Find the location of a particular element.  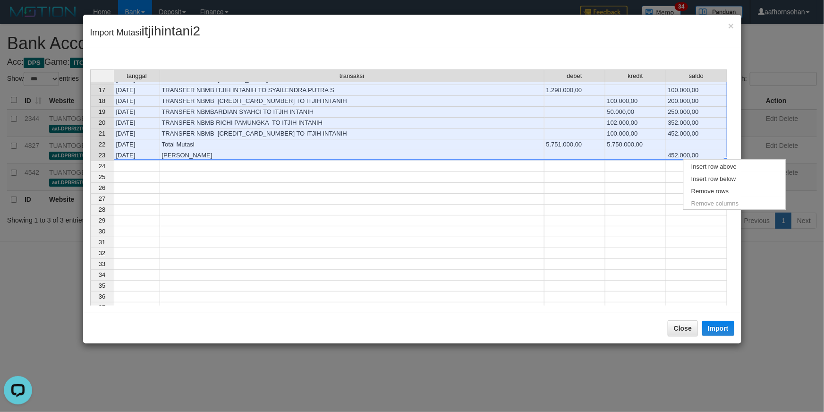

td: 102.000,00 is located at coordinates (636, 123).